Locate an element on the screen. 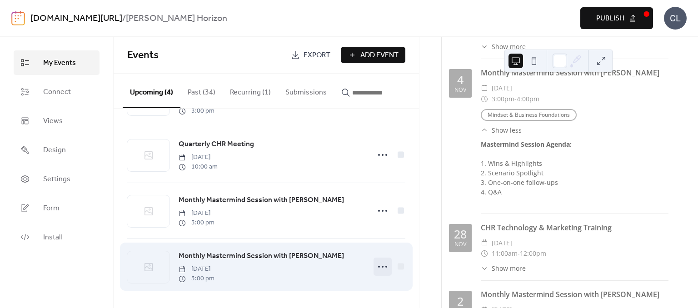 The height and width of the screenshot is (308, 698). button: Recurring (1) is located at coordinates (251, 90).